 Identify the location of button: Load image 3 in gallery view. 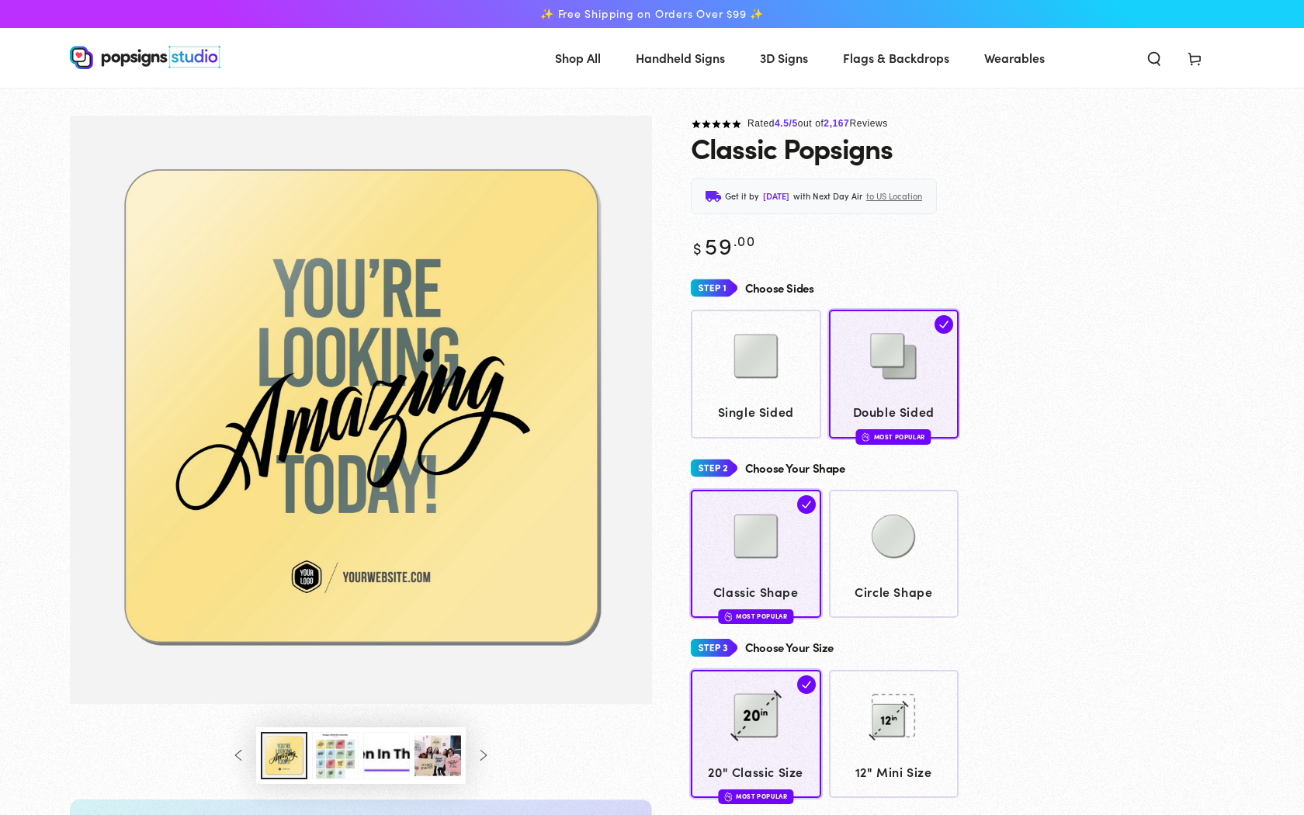
(335, 755).